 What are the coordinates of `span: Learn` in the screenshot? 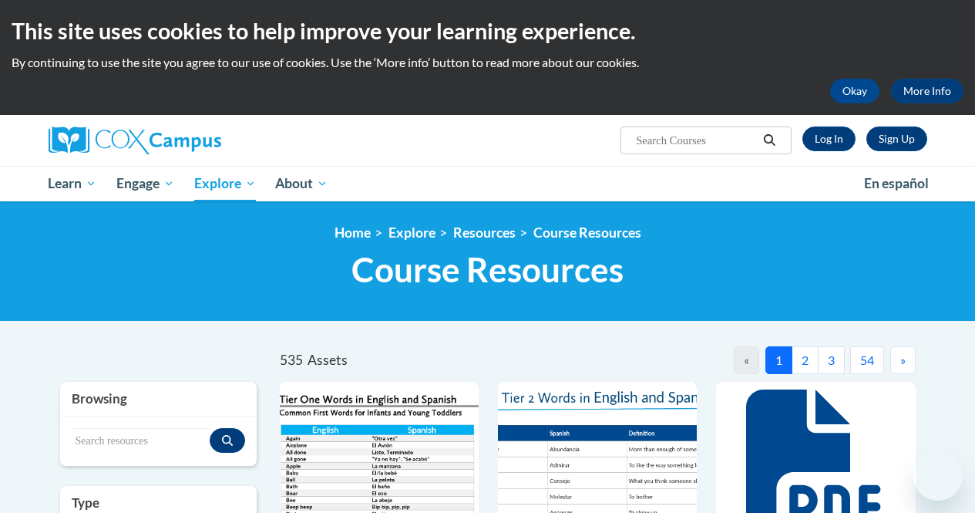 It's located at (72, 183).